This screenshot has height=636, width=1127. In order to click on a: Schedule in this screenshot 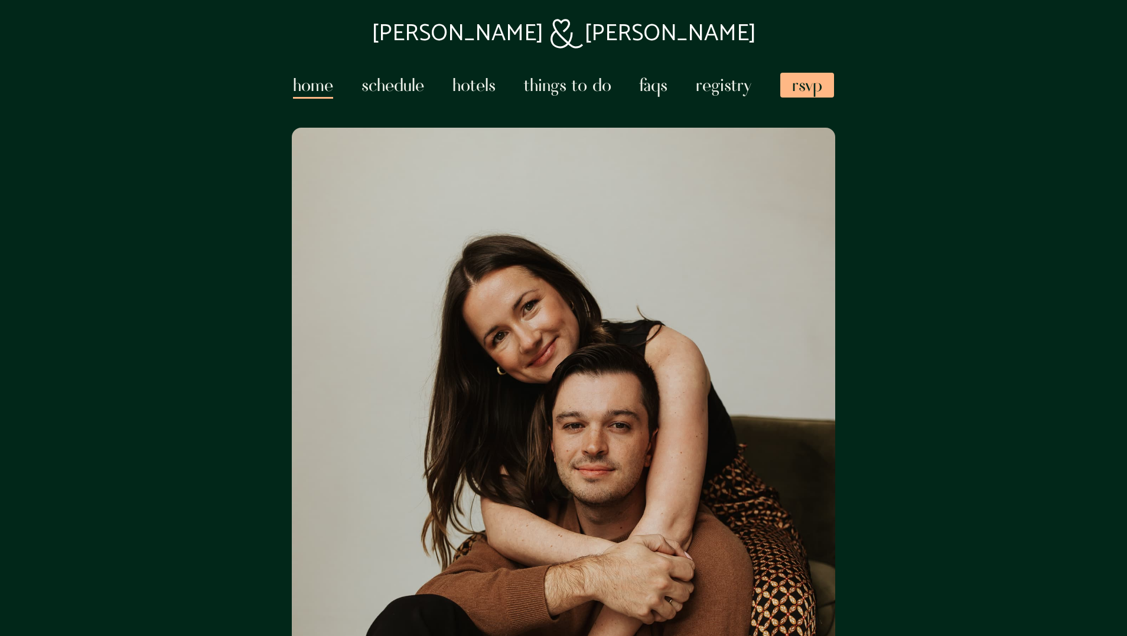, I will do `click(393, 83)`.